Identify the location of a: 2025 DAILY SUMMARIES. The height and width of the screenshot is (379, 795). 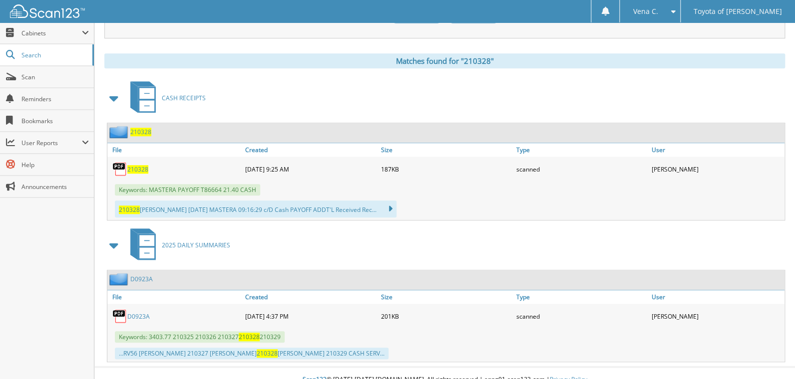
(177, 245).